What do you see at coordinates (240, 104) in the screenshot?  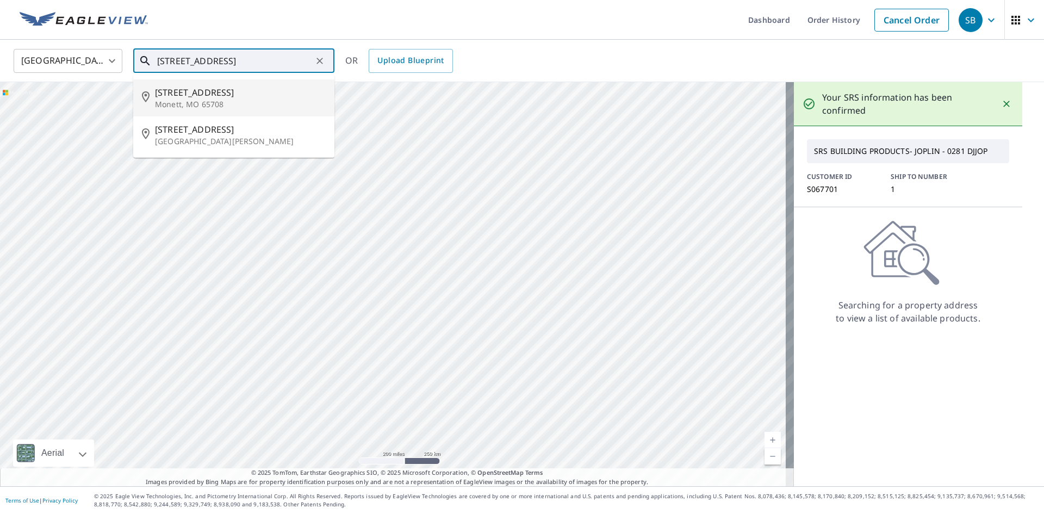 I see `p: Monett, MO 65708` at bounding box center [240, 104].